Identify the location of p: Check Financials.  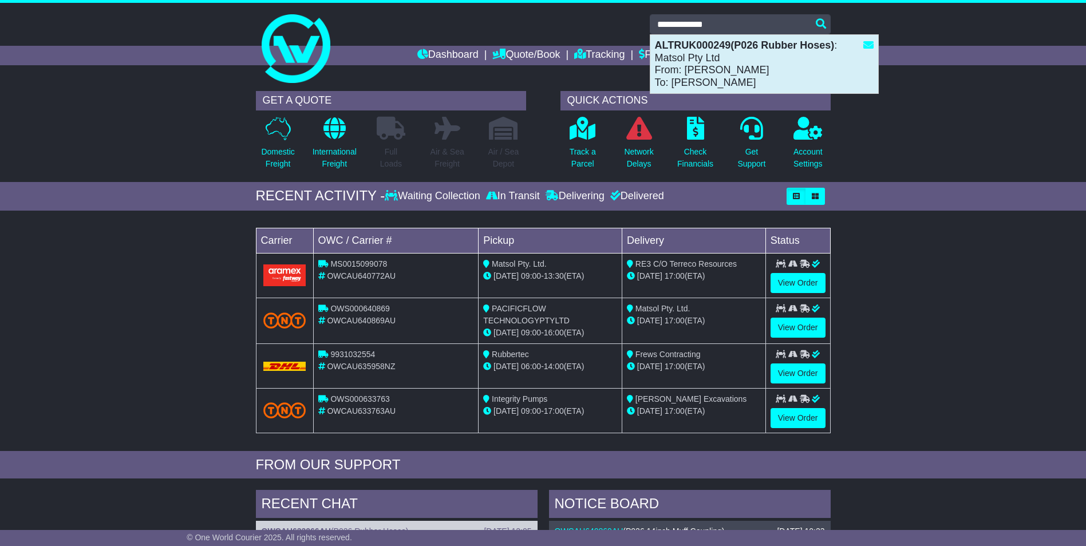
(695, 158).